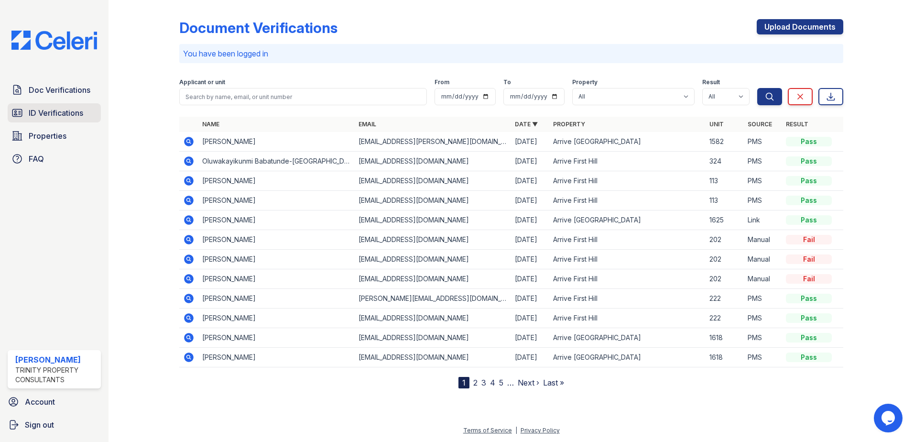 The image size is (914, 442). What do you see at coordinates (526, 124) in the screenshot?
I see `a: Date ▼` at bounding box center [526, 124].